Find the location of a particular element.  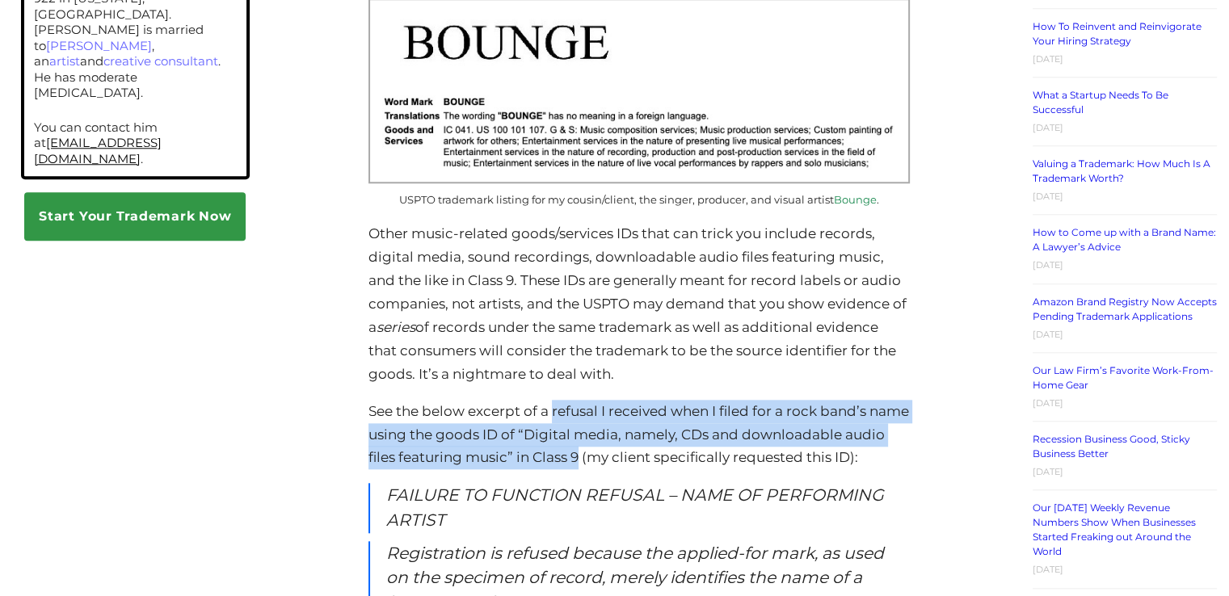

a: Start Your Trademark Now is located at coordinates (135, 217).